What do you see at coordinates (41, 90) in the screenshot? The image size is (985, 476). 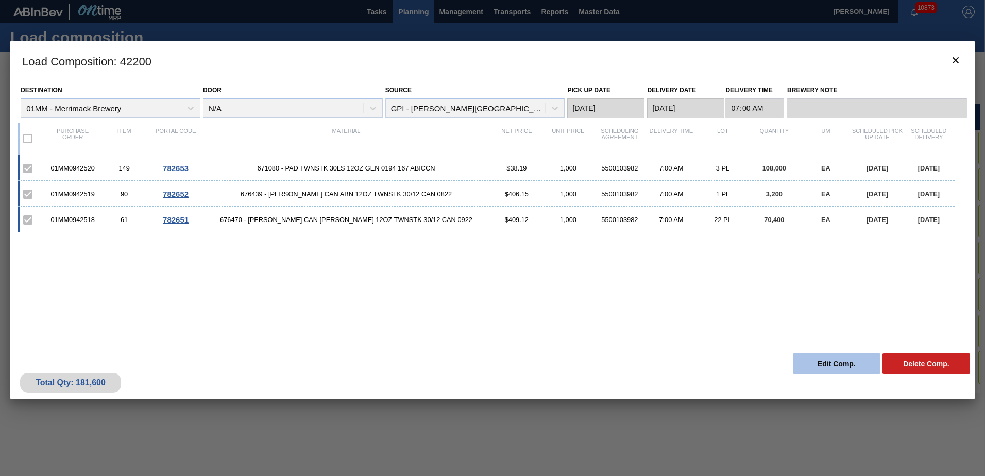 I see `label: Destination` at bounding box center [41, 90].